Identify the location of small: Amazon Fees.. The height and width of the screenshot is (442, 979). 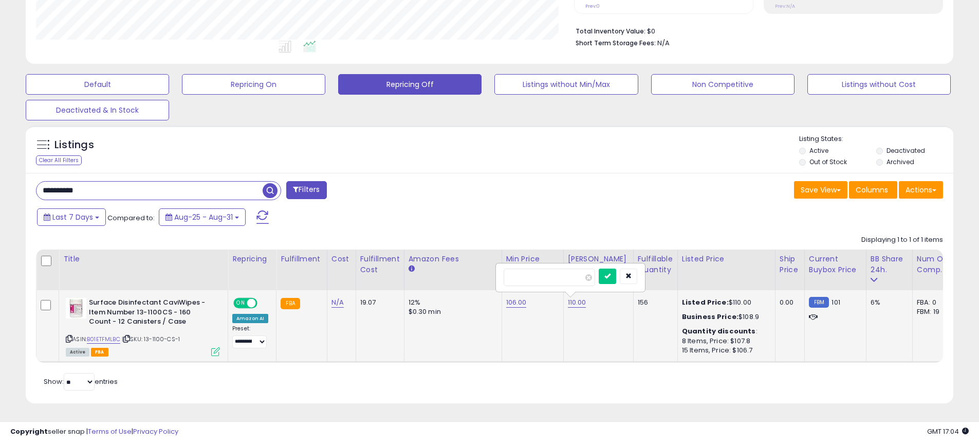
(412, 269).